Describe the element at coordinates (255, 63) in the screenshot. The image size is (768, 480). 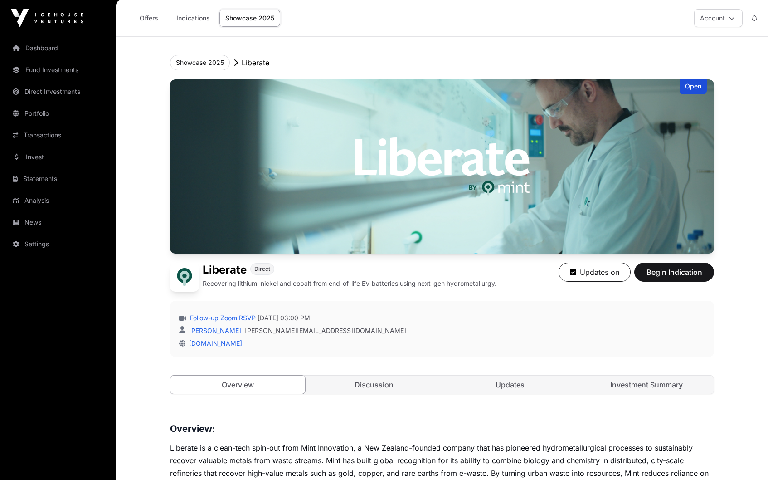
I see `p: Liberate` at that location.